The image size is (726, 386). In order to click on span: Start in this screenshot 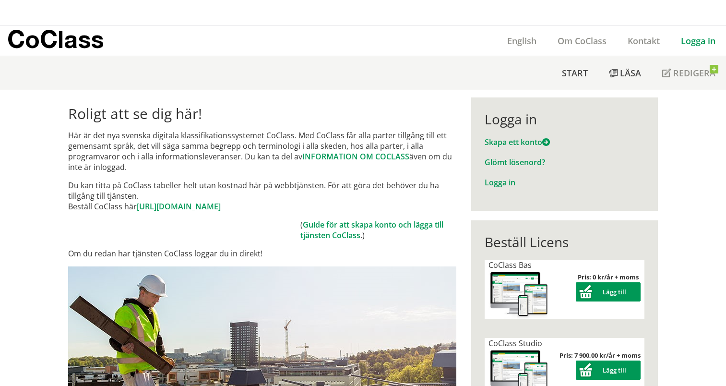, I will do `click(575, 73)`.